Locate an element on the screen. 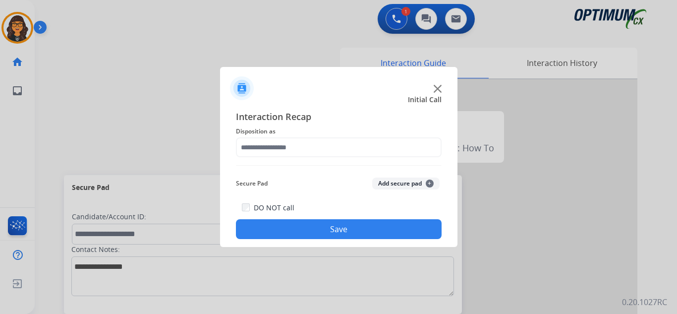 The height and width of the screenshot is (314, 677). button: Add secure pad+ is located at coordinates (406, 183).